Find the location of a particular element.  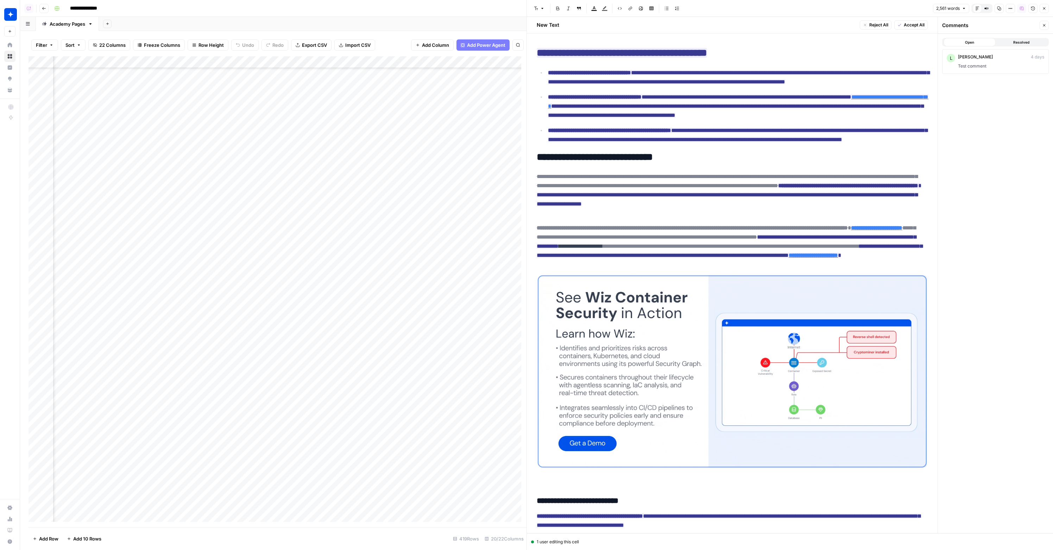

span: Add 10 Rows is located at coordinates (87, 539).